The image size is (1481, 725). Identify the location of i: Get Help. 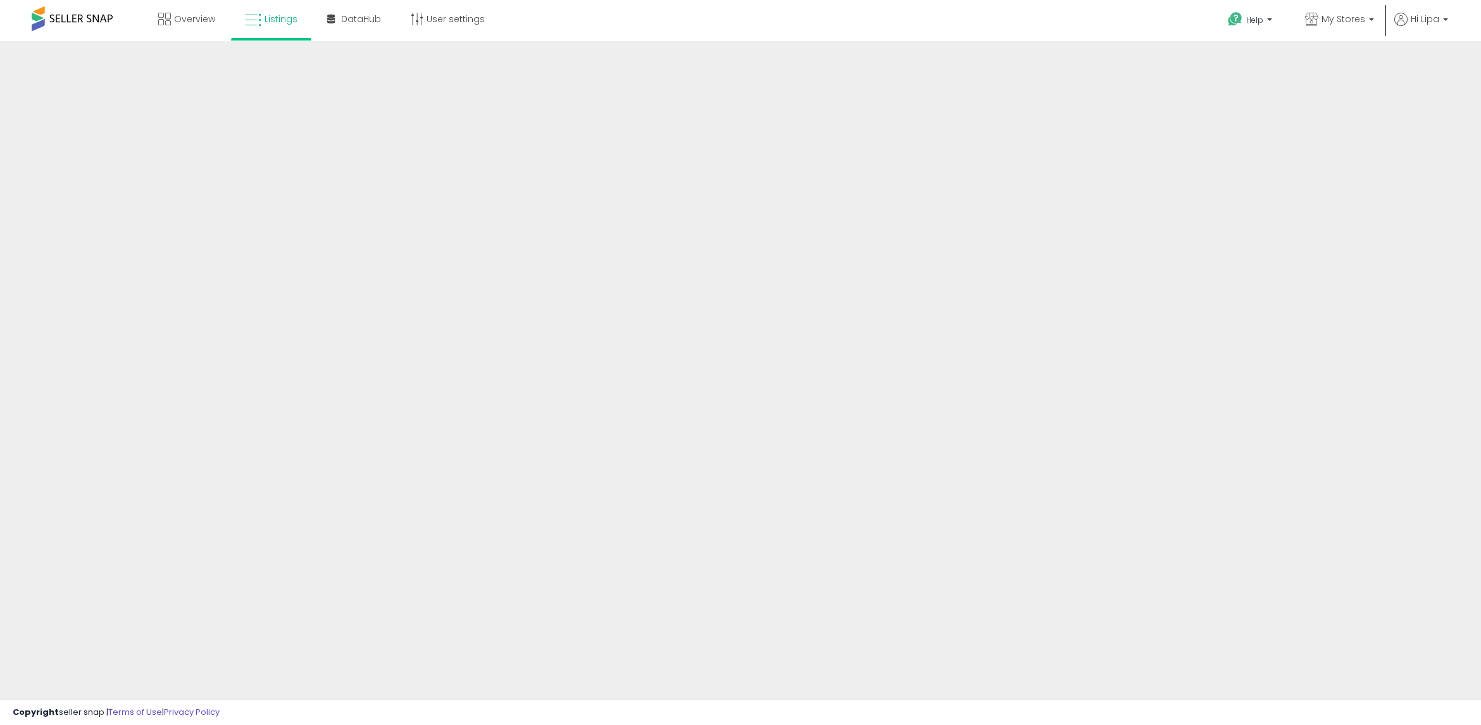
(1235, 19).